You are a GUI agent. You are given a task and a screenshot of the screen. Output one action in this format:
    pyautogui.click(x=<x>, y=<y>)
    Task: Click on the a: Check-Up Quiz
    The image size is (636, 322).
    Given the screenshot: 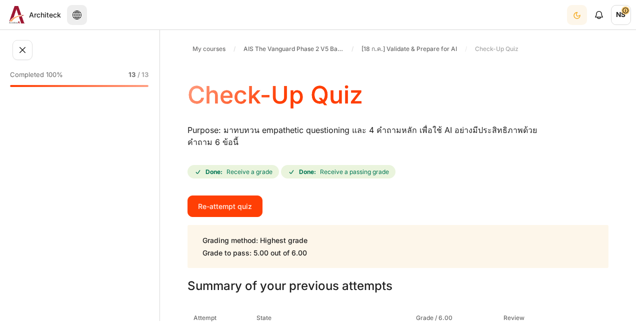 What is the action you would take?
    pyautogui.click(x=496, y=49)
    